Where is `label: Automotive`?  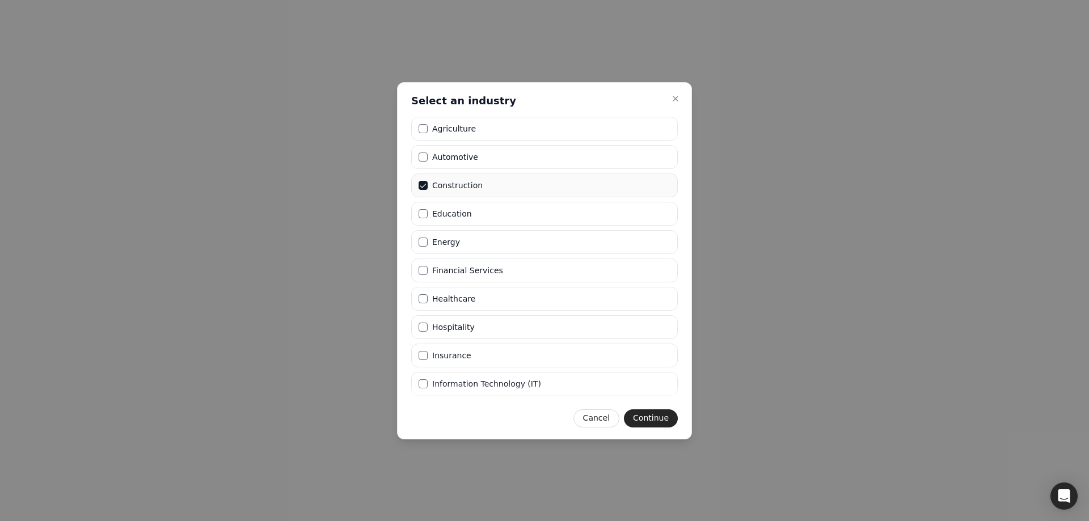 label: Automotive is located at coordinates (455, 157).